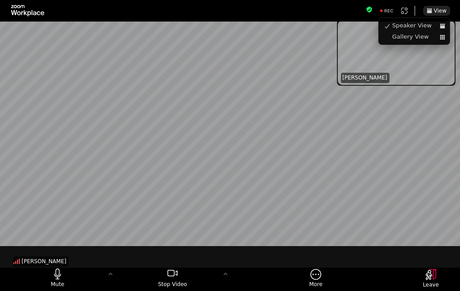 This screenshot has width=460, height=291. I want to click on a: Speaker View, so click(414, 26).